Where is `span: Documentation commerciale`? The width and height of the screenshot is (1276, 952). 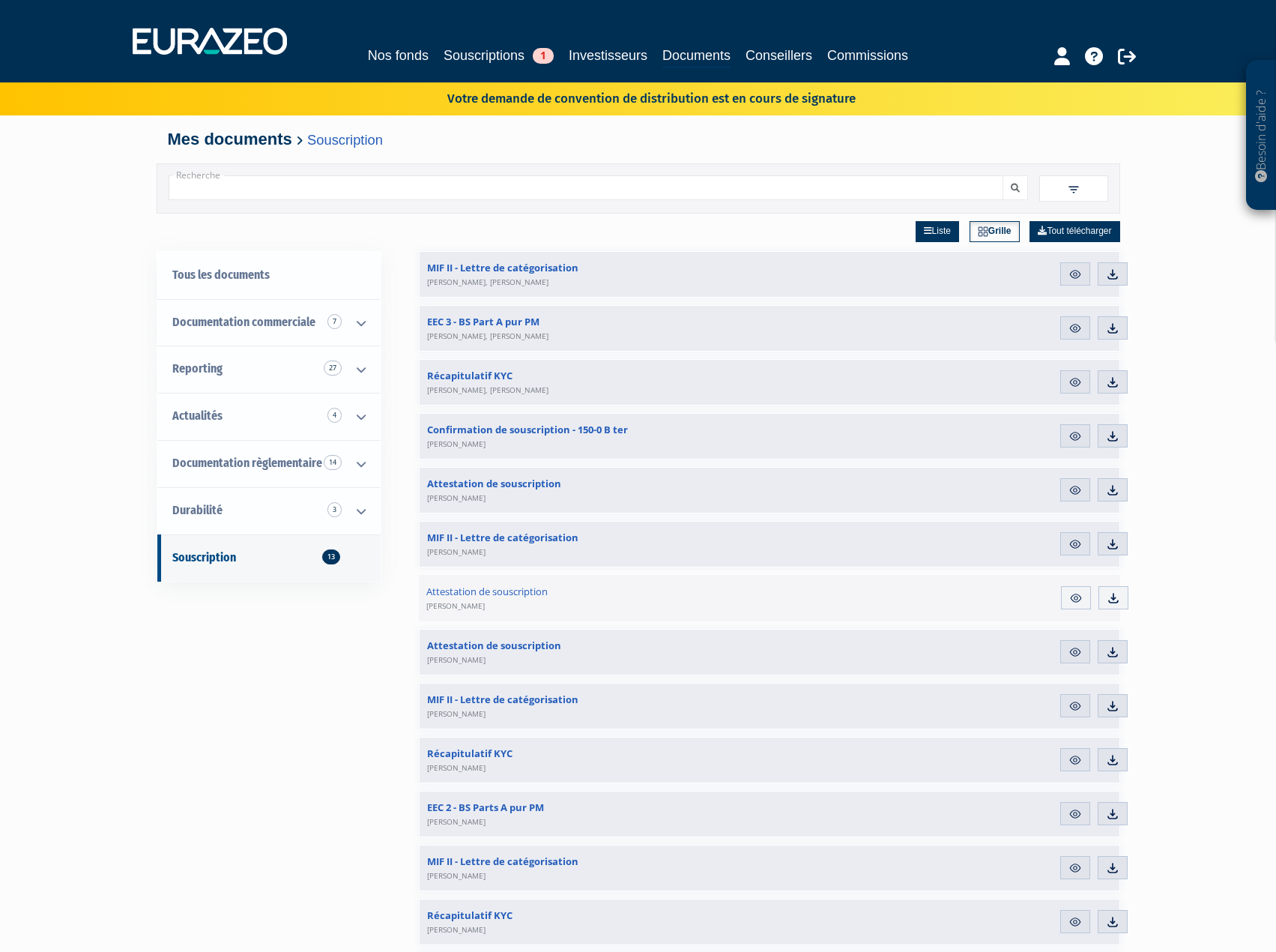 span: Documentation commerciale is located at coordinates (244, 322).